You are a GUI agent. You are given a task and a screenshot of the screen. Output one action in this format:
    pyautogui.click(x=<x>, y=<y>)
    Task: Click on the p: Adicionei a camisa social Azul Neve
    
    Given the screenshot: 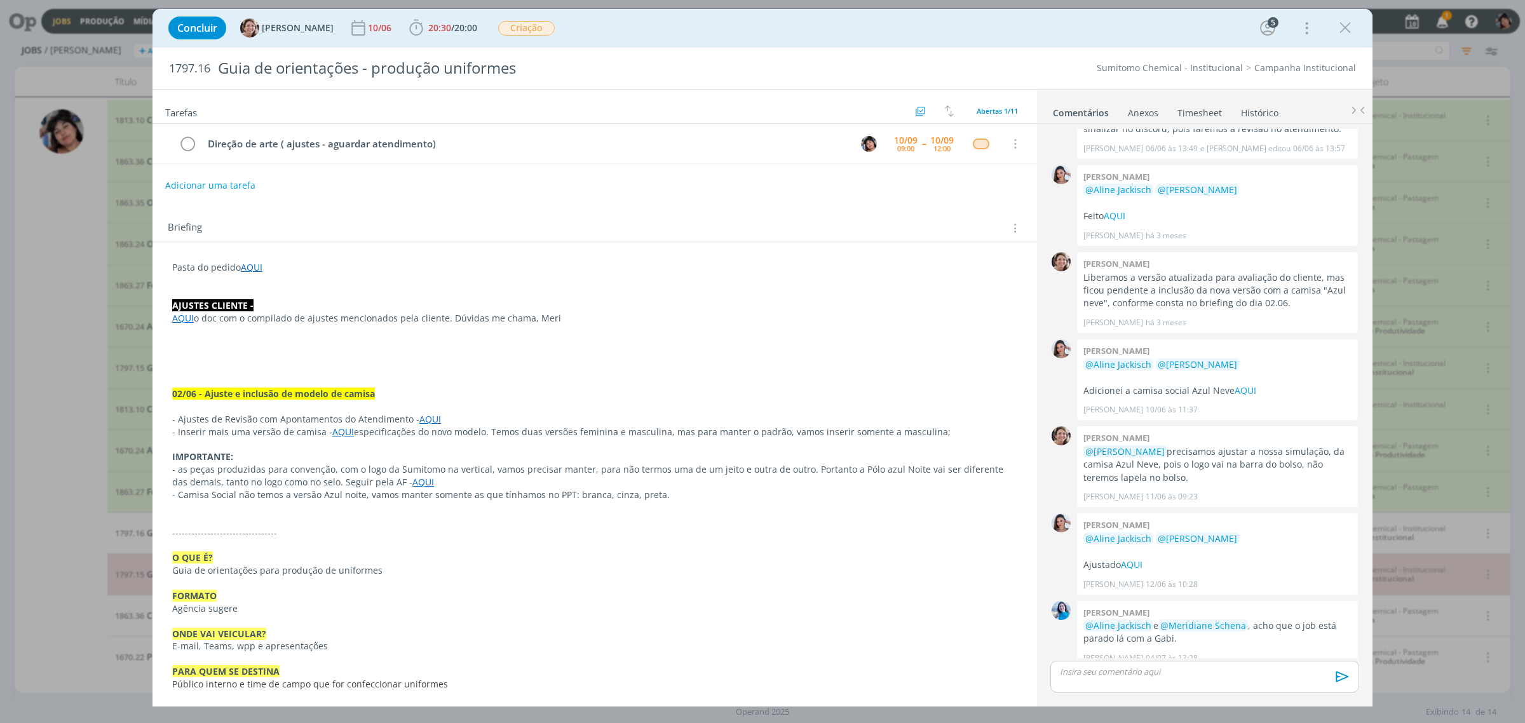 What is the action you would take?
    pyautogui.click(x=1218, y=391)
    